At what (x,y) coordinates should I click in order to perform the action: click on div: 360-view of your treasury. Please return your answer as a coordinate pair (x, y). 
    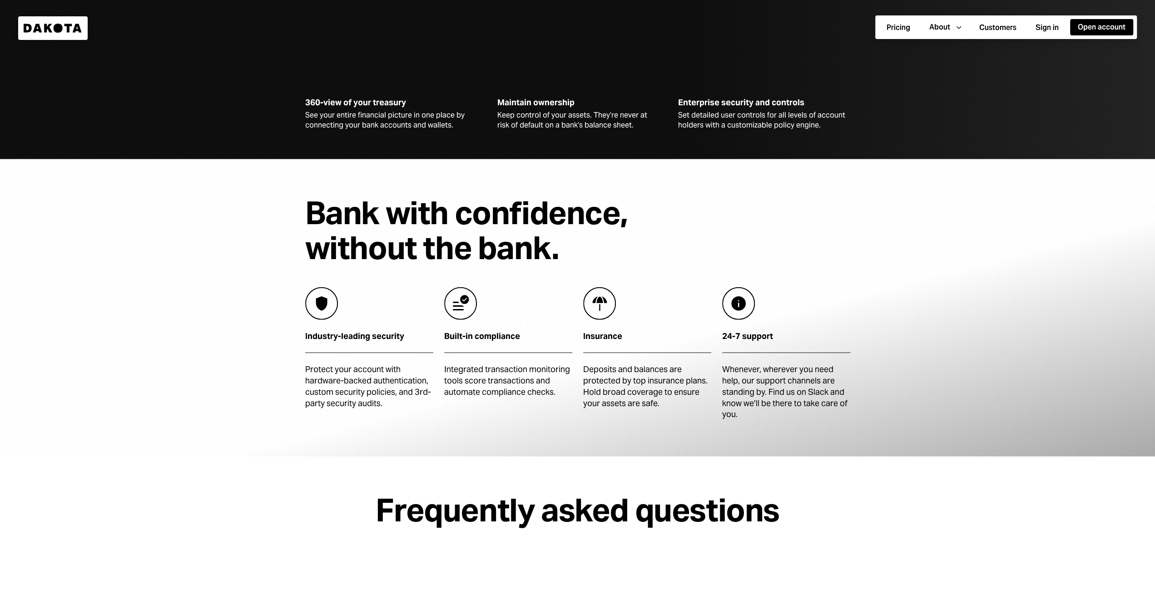
    Looking at the image, I should click on (391, 103).